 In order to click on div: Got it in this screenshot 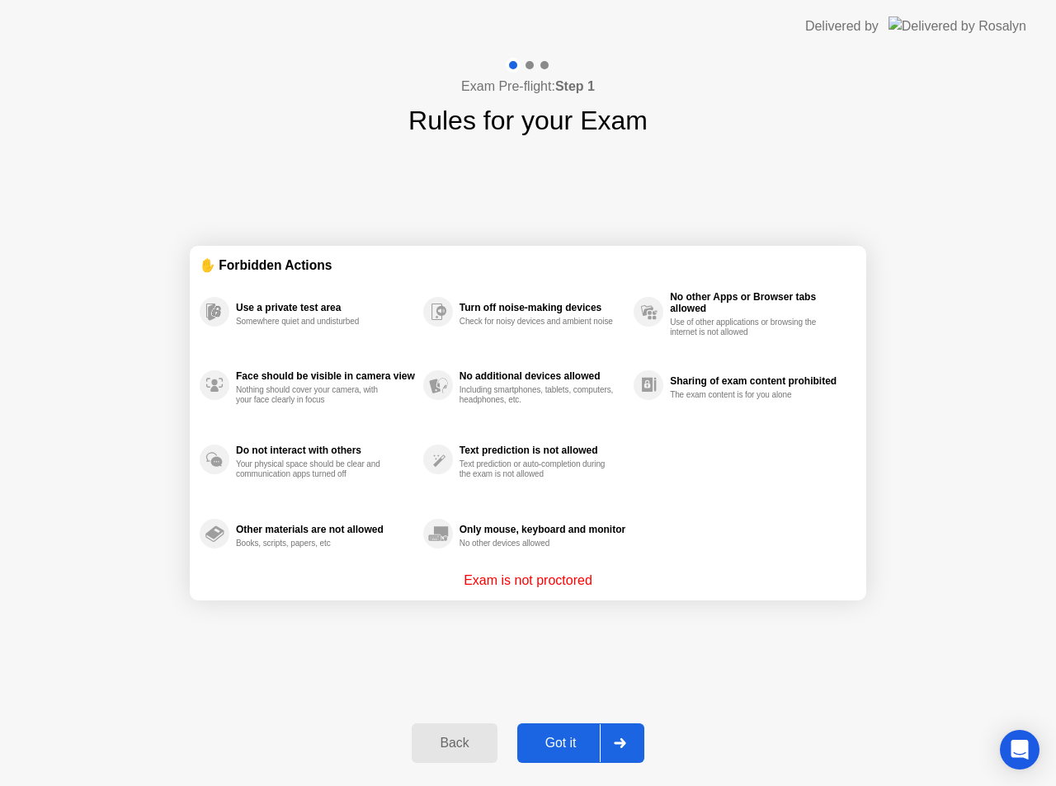, I will do `click(561, 743)`.